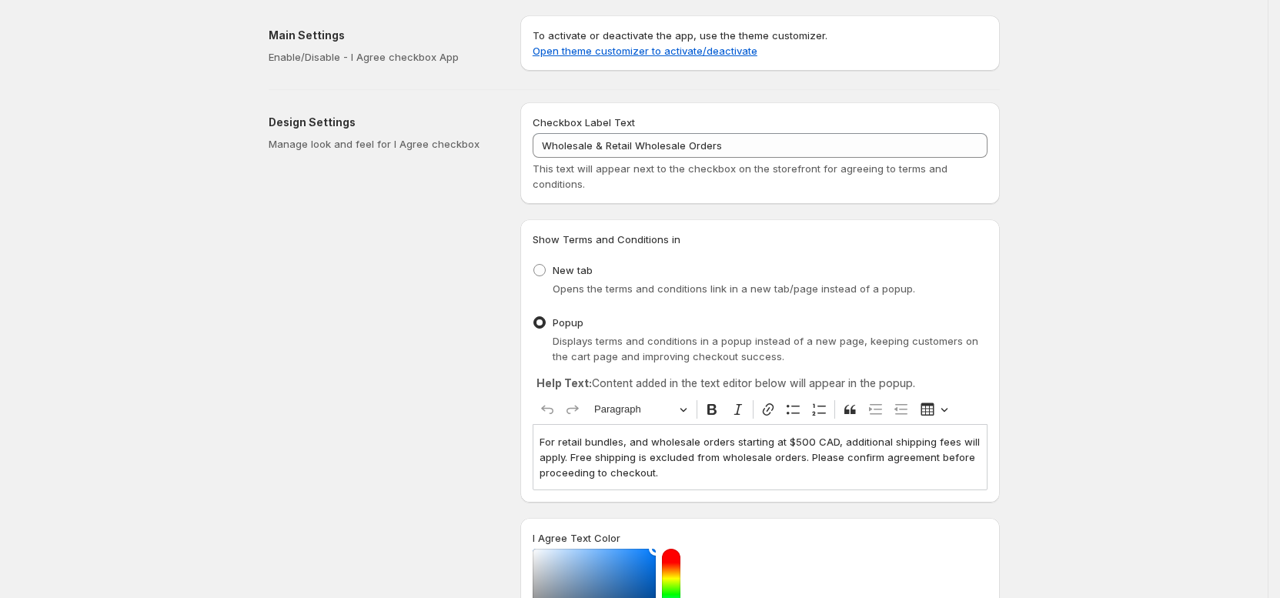 The height and width of the screenshot is (598, 1280). I want to click on div: Editor toolbar, so click(760, 410).